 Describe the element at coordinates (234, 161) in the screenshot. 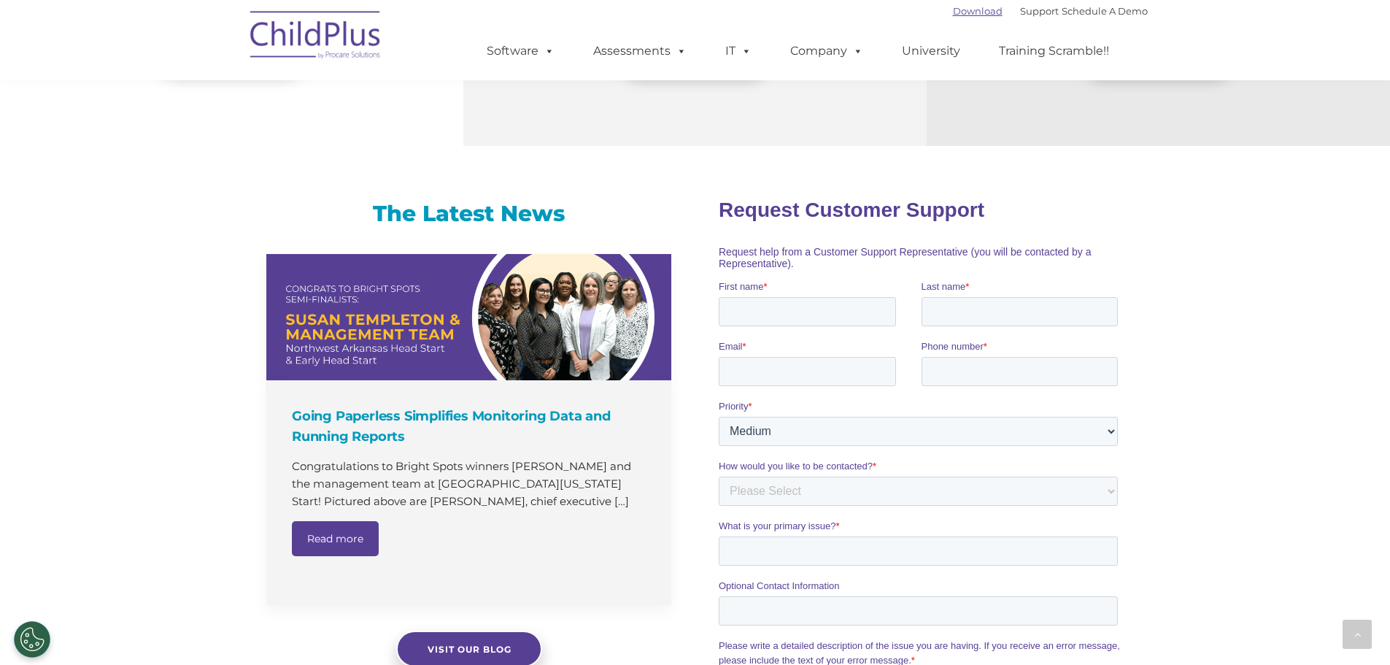

I see `span: Phone number` at that location.